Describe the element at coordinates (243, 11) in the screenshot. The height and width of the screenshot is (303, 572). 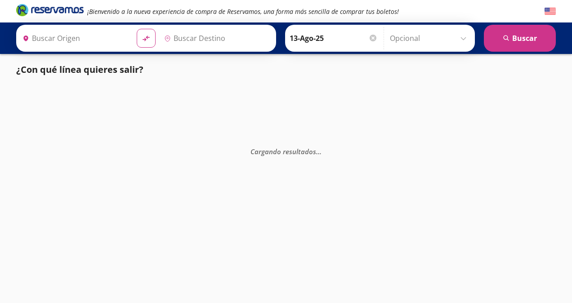
I see `em: ¡Bienvenido a la nueva experiencia de compra de Reservamos, una forma más sencilla de comprar tus...` at that location.